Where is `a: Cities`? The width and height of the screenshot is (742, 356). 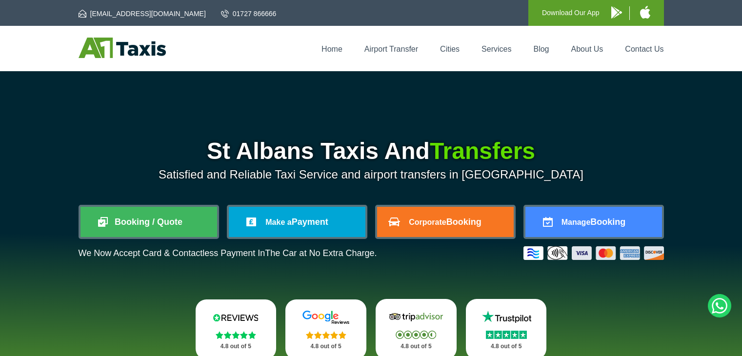
a: Cities is located at coordinates (450, 49).